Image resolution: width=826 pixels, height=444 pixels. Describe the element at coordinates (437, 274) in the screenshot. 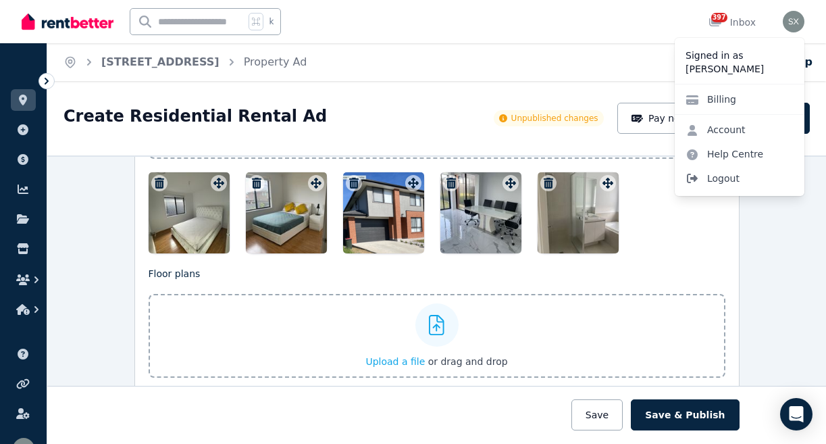

I see `p: Floor plans` at that location.